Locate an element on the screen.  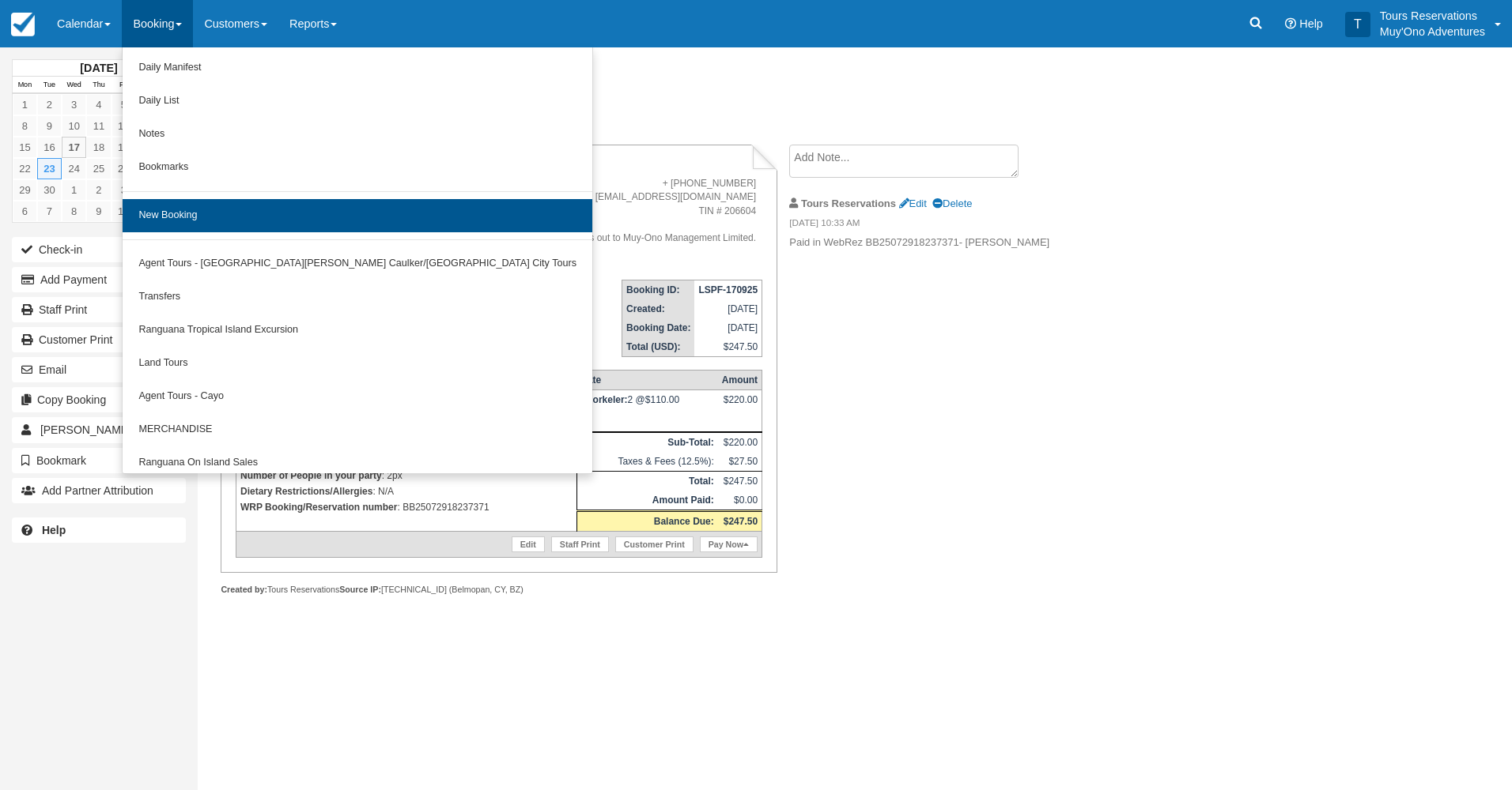
a: MERCHANDISE is located at coordinates (357, 430).